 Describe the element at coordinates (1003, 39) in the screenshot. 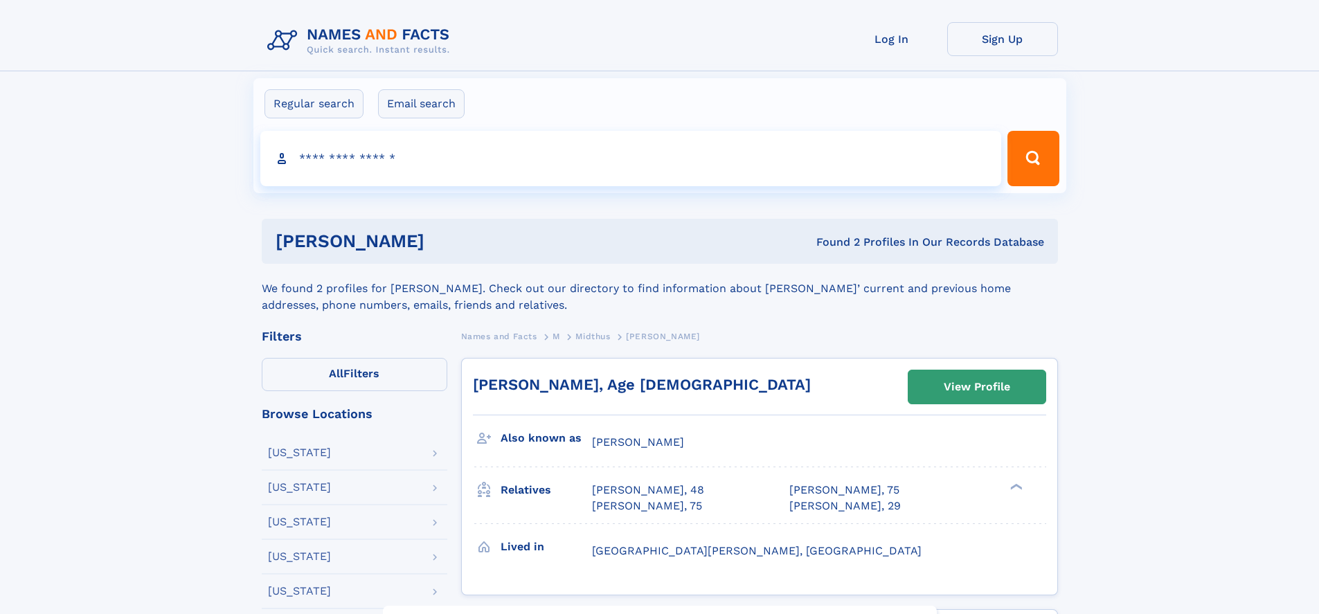

I see `a: Sign Up` at that location.